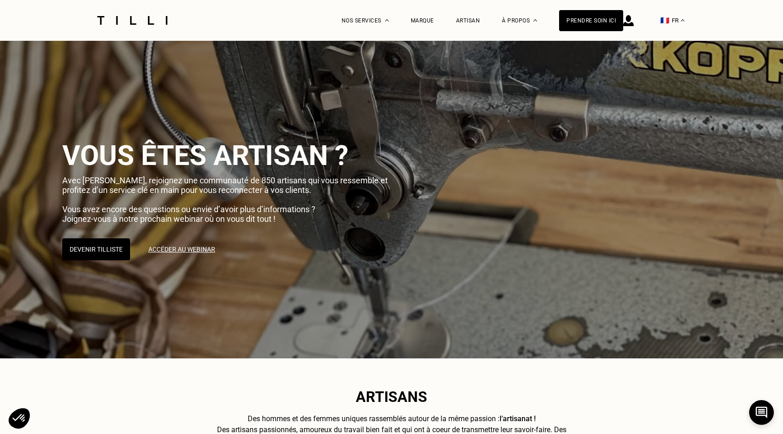 The width and height of the screenshot is (783, 434). I want to click on img: icône connexion, so click(628, 21).